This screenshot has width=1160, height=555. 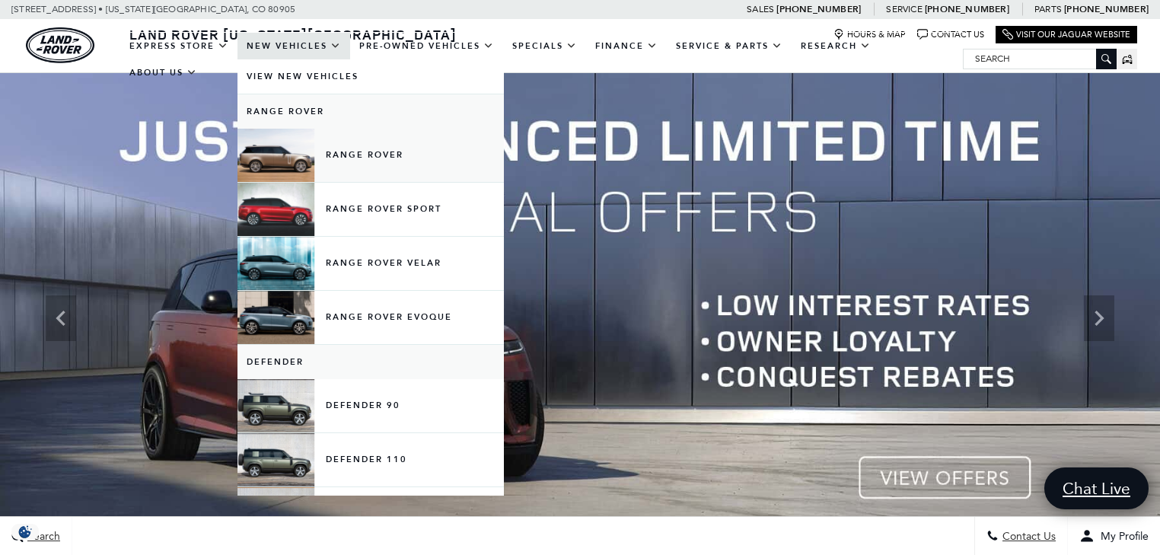 What do you see at coordinates (179, 46) in the screenshot?
I see `a: EXPRESS STORE` at bounding box center [179, 46].